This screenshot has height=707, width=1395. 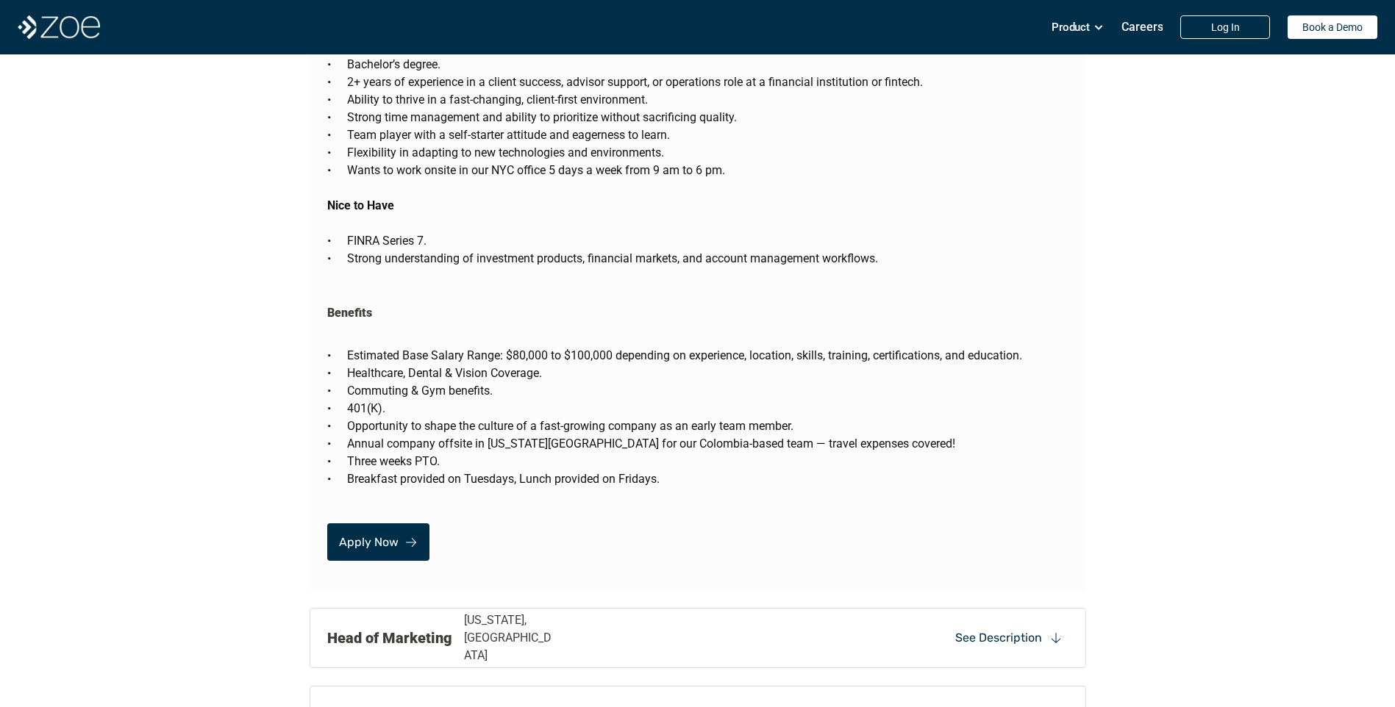 I want to click on p: Nice to Have, so click(x=698, y=206).